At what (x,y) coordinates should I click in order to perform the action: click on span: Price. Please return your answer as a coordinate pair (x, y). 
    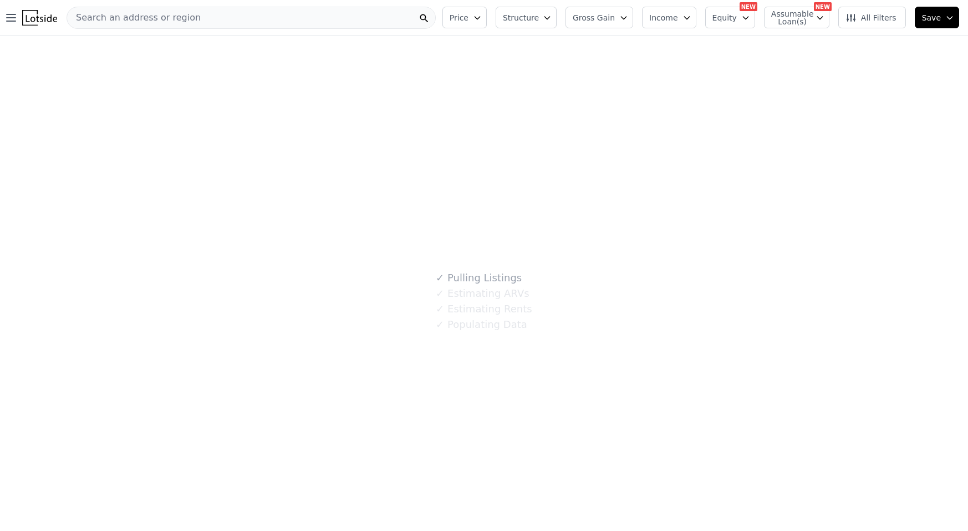
    Looking at the image, I should click on (459, 18).